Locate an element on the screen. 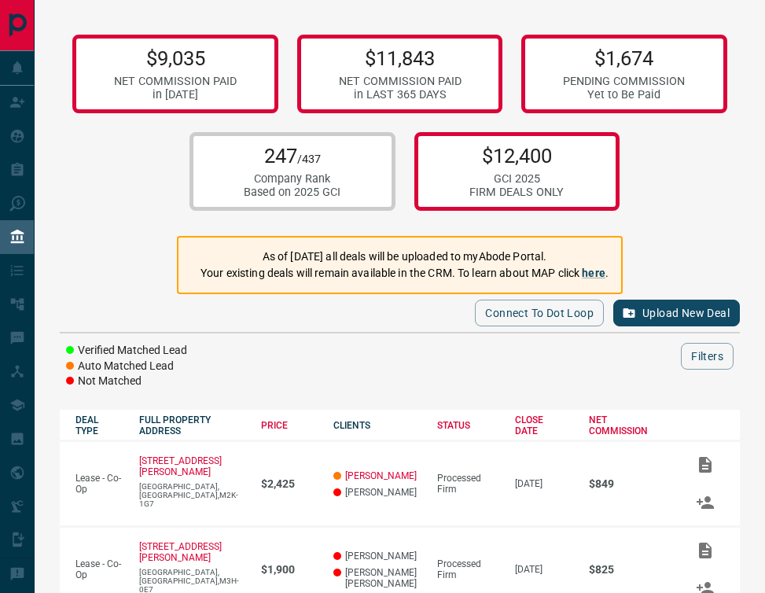 This screenshot has height=593, width=765. div: FULL PROPERTY ADDRESS is located at coordinates (192, 425).